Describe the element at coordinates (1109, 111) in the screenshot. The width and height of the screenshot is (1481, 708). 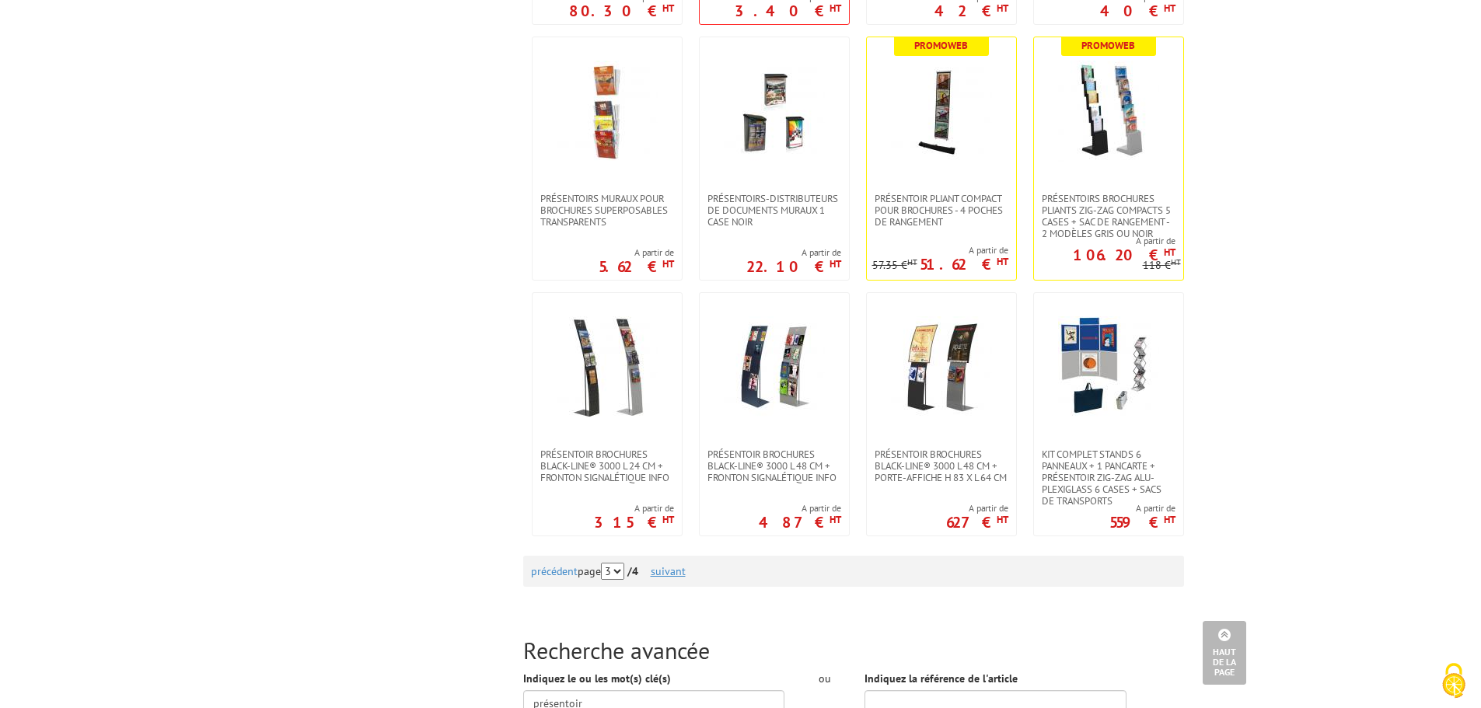
I see `img: Présentoirs brochures pliants Zig-Zag compacts 5 cases + sac de rangement - 2 Modèles Gris ou Noir` at that location.